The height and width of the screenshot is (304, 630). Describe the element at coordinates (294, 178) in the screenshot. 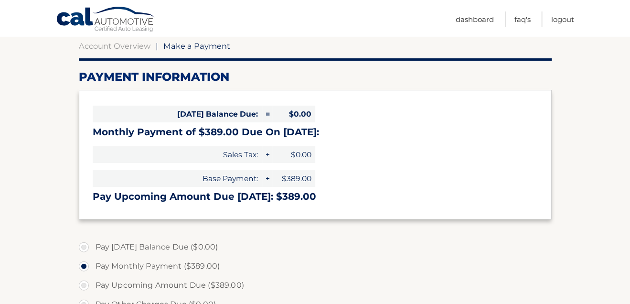

I see `span: $389.00` at that location.